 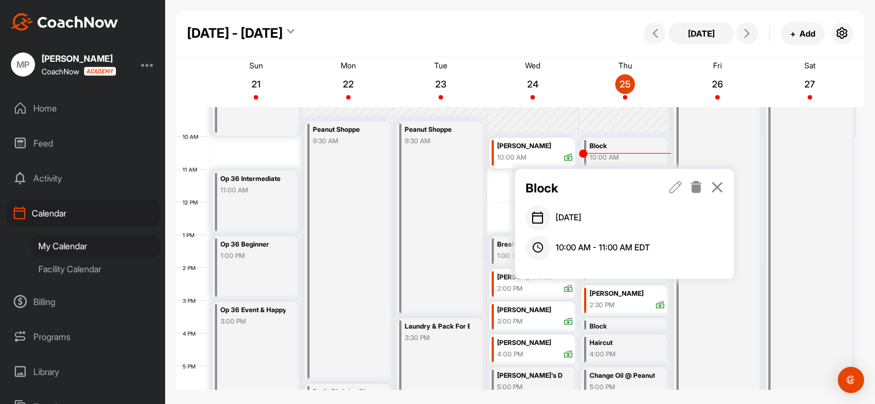 I want to click on div: 11 AM, so click(x=192, y=170).